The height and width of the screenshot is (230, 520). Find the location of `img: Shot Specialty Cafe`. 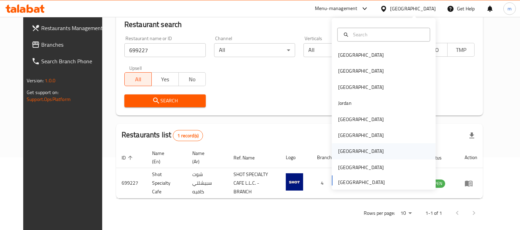

img: Shot Specialty Cafe is located at coordinates (294, 182).